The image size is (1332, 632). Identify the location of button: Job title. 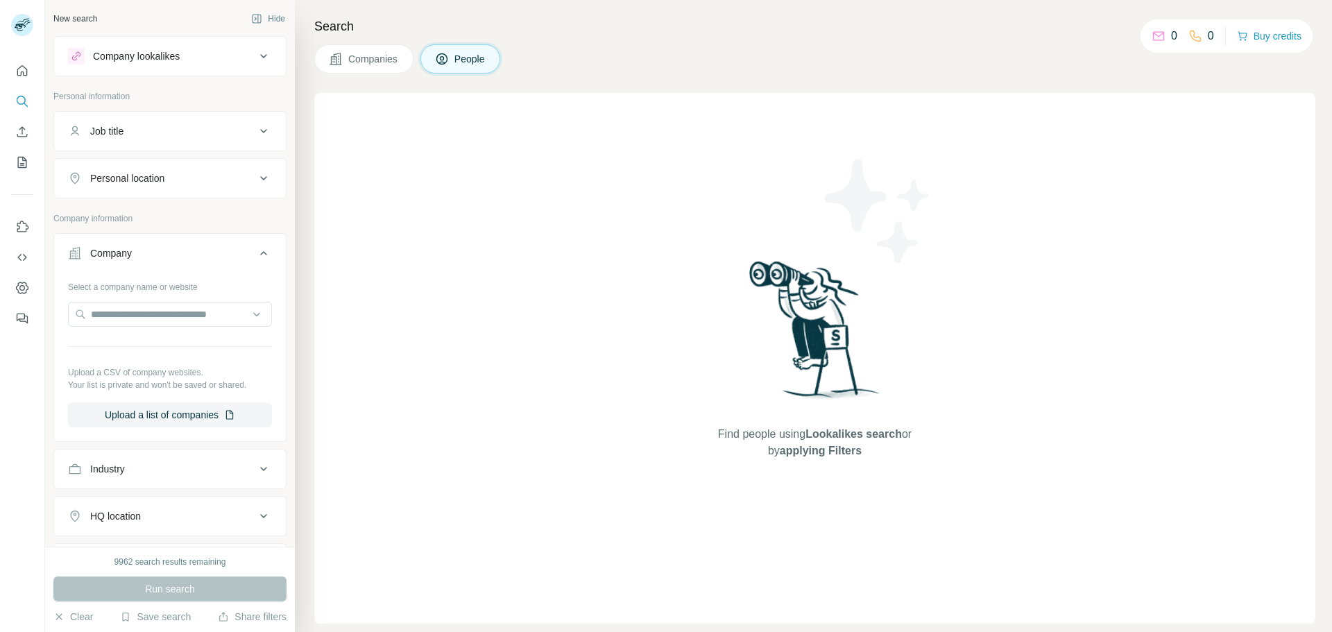
(170, 131).